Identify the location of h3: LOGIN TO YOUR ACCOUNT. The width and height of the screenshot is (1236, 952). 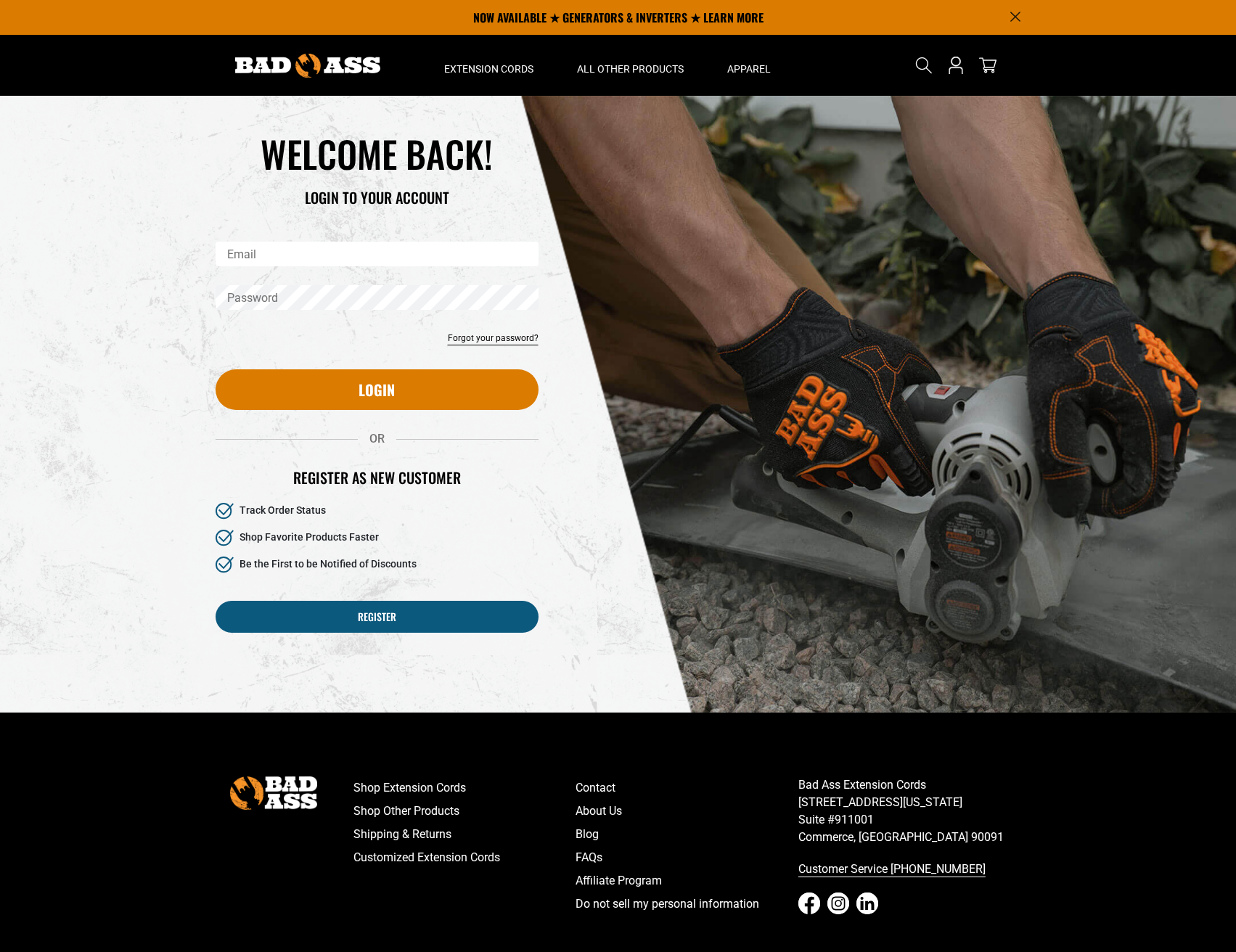
(377, 197).